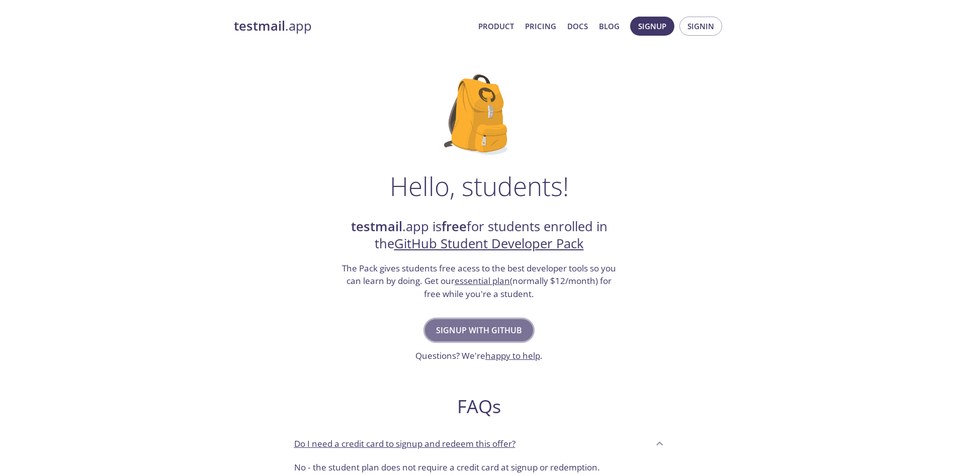 Image resolution: width=958 pixels, height=475 pixels. Describe the element at coordinates (577, 26) in the screenshot. I see `a: Docs` at that location.